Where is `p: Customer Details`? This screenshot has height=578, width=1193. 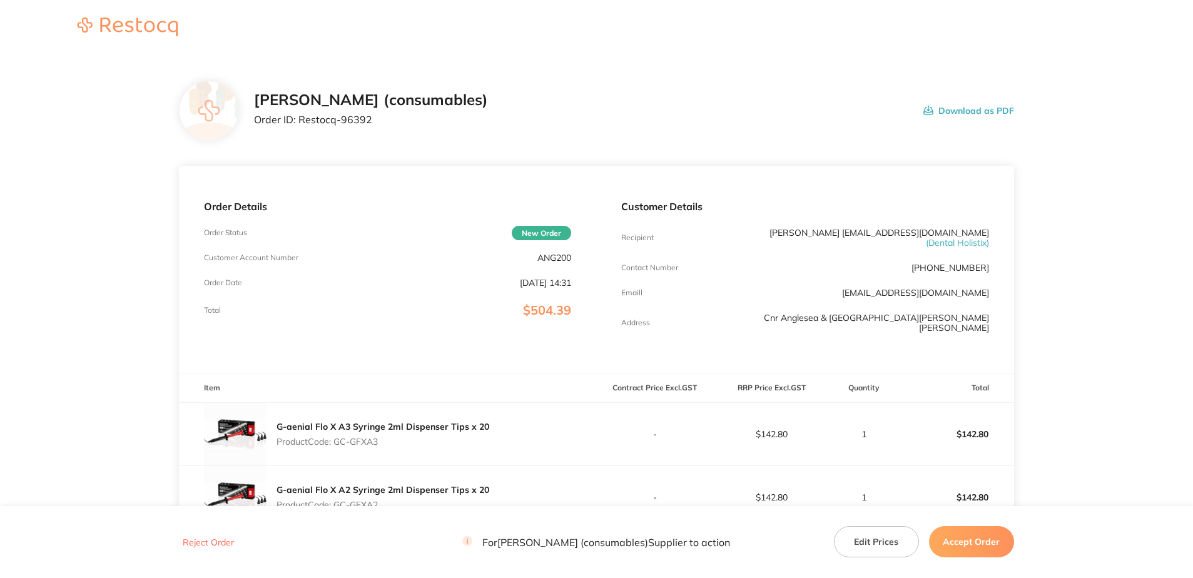 p: Customer Details is located at coordinates (805, 206).